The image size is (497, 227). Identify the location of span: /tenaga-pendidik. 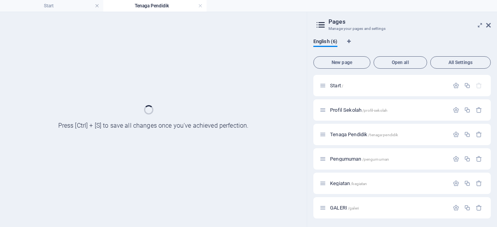
(383, 135).